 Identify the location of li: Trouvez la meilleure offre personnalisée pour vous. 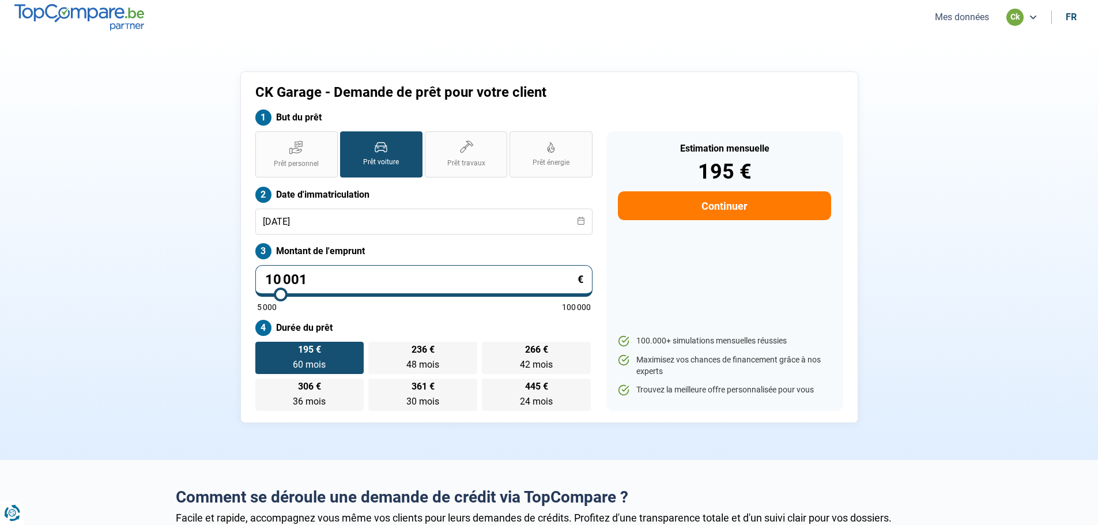
(724, 390).